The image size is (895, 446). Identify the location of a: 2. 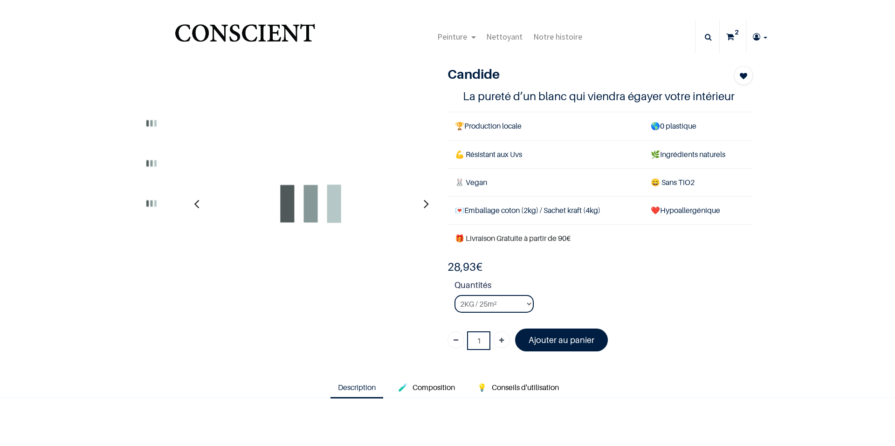
(733, 37).